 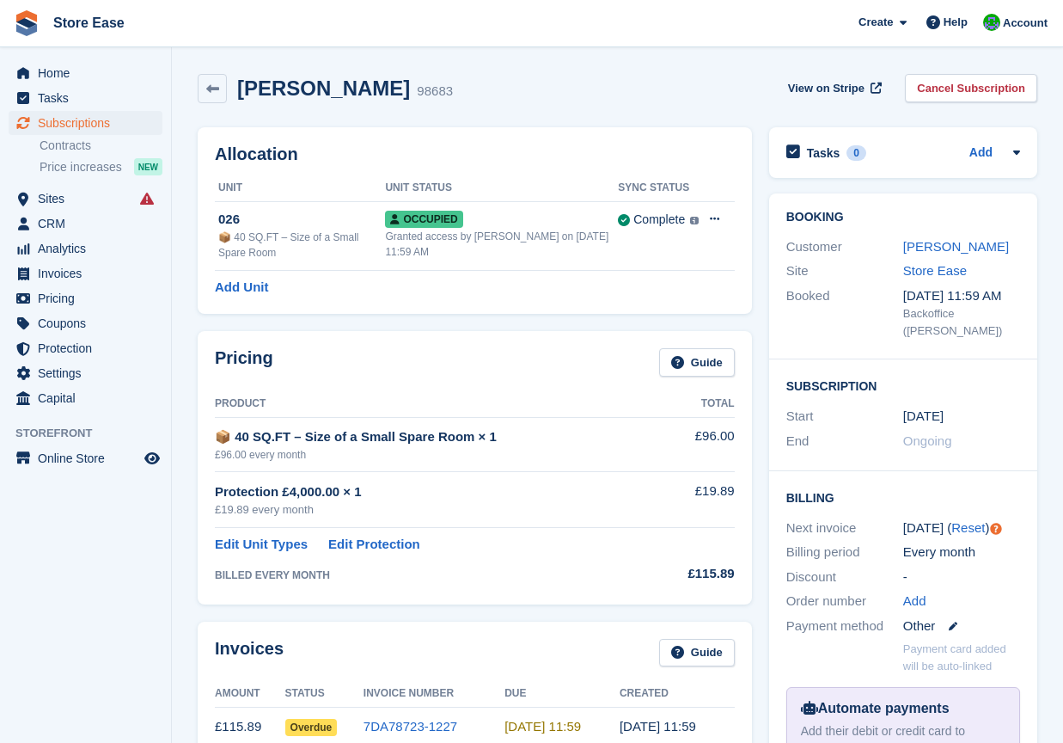 What do you see at coordinates (89, 248) in the screenshot?
I see `span: Analytics` at bounding box center [89, 248].